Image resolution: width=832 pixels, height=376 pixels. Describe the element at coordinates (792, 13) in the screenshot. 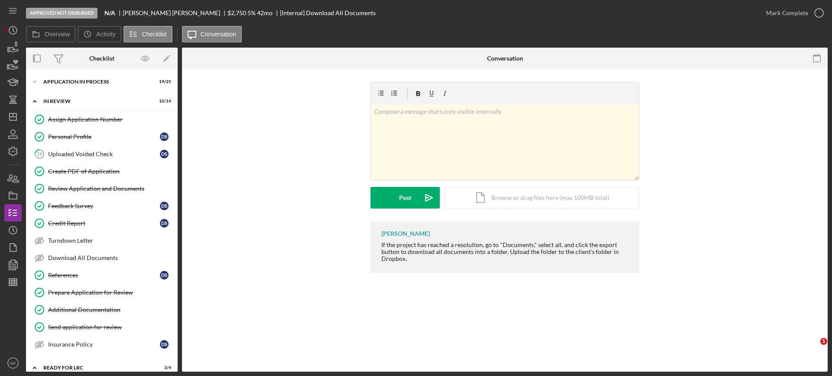

I see `button: Mark Complete` at that location.